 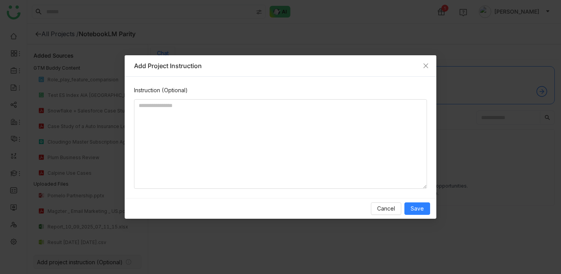 What do you see at coordinates (417, 209) in the screenshot?
I see `button: Save` at bounding box center [417, 209].